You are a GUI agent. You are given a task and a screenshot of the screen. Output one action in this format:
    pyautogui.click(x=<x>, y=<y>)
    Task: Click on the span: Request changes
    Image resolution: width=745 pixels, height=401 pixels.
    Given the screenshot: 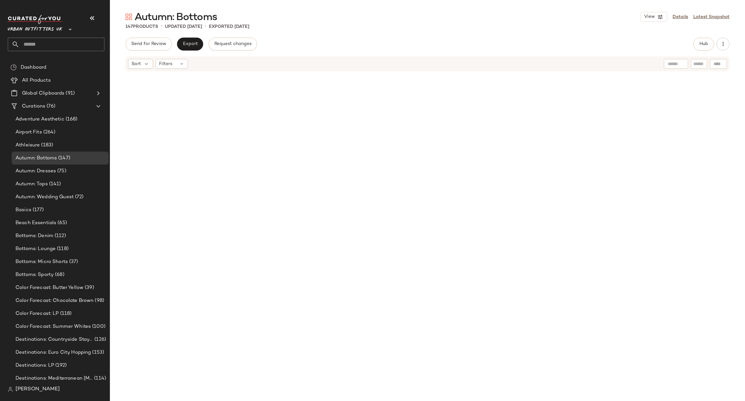 What is the action you would take?
    pyautogui.click(x=233, y=44)
    